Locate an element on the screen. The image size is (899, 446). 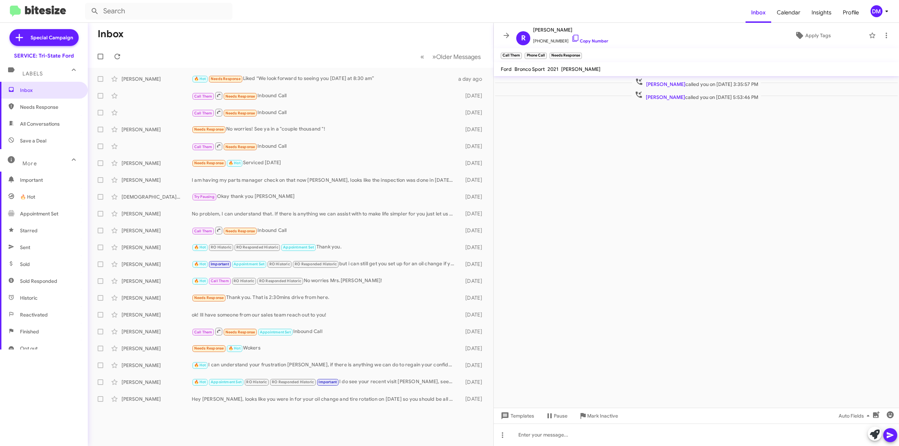
span: Save a Deal is located at coordinates (33, 141).